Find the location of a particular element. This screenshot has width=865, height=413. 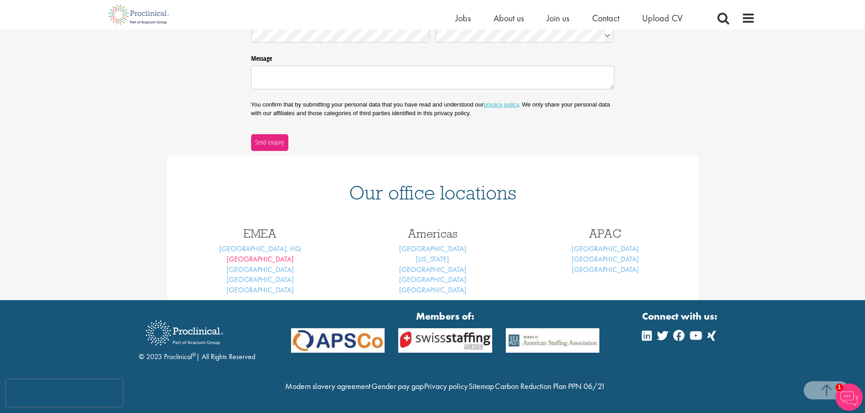

h3: APAC is located at coordinates (605, 234).